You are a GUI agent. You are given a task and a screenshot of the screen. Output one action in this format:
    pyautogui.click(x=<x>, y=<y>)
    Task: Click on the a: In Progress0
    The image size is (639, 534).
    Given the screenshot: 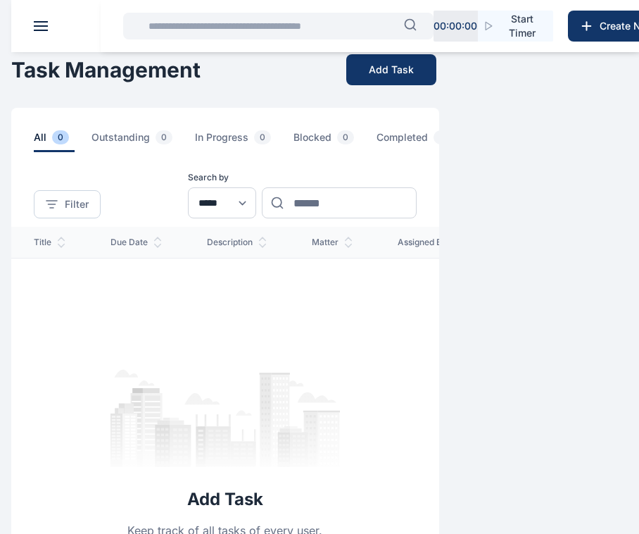 What is the action you would take?
    pyautogui.click(x=244, y=141)
    